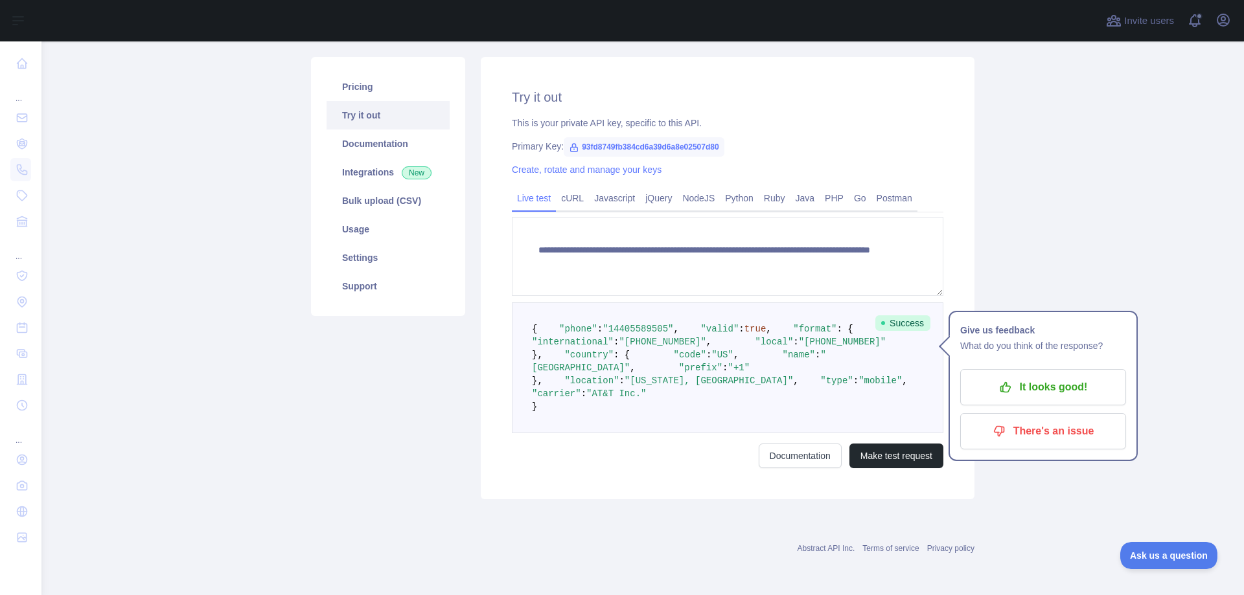  Describe the element at coordinates (826, 549) in the screenshot. I see `a: Abstract API Inc.` at that location.